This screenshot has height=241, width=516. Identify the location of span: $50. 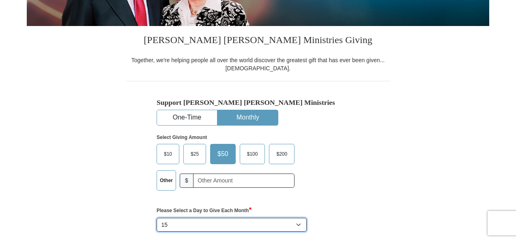
(223, 154).